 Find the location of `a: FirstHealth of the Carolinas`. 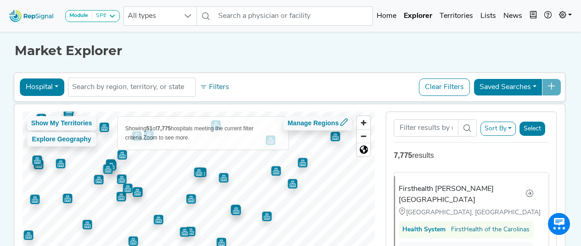

a: FirstHealth of the Carolinas is located at coordinates (490, 230).